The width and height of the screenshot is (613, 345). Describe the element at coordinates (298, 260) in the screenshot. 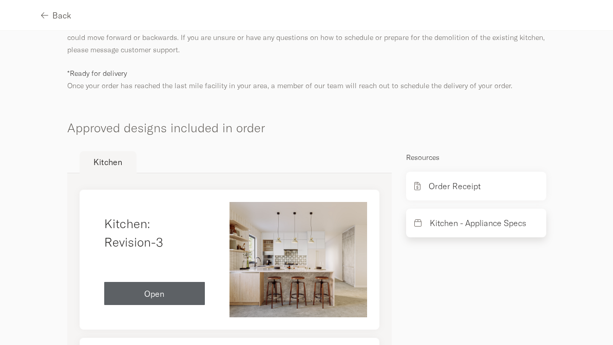

I see `img: Kelly-Williams-Kitchen-1-5e02.jpg` at that location.